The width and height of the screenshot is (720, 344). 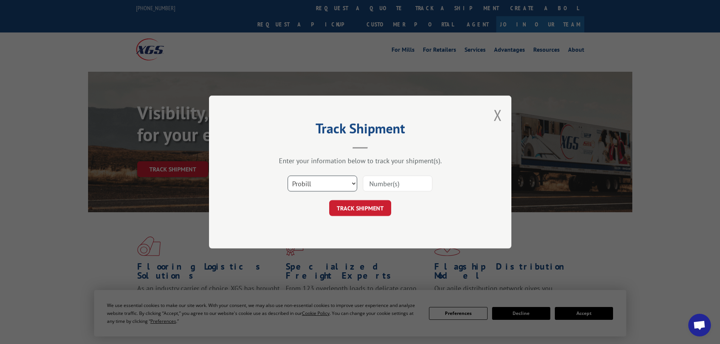 What do you see at coordinates (360, 208) in the screenshot?
I see `button: TRACK SHIPMENT` at bounding box center [360, 208].